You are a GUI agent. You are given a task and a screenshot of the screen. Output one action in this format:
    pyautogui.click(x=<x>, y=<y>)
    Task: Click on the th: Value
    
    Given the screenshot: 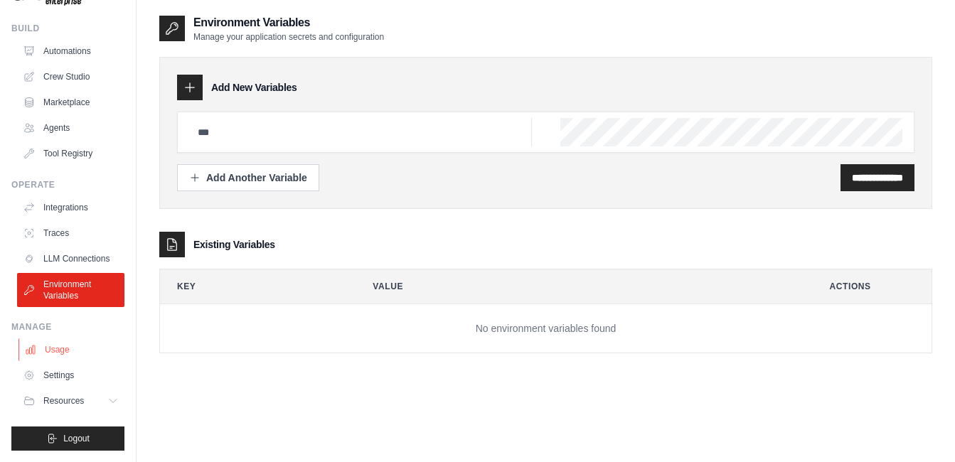 What is the action you would take?
    pyautogui.click(x=578, y=287)
    